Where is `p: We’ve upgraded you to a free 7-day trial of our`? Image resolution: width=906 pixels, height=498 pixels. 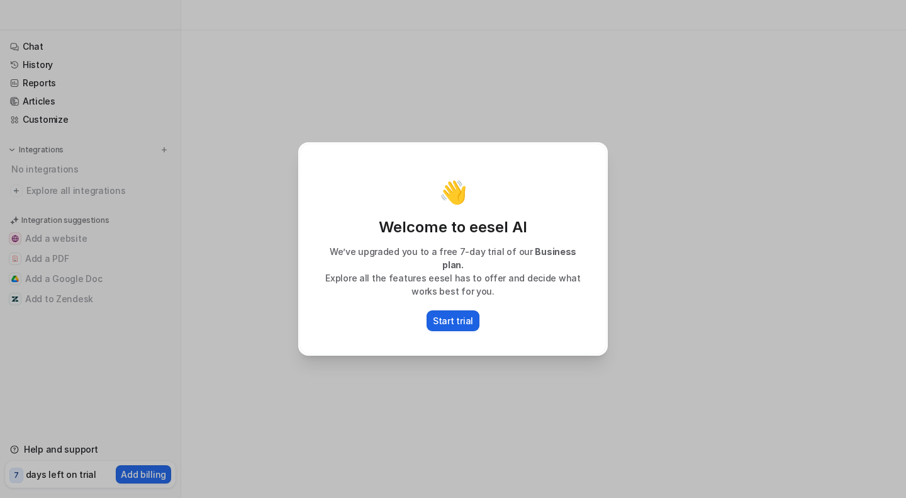
p: We’ve upgraded you to a free 7-day trial of our is located at coordinates (453, 258).